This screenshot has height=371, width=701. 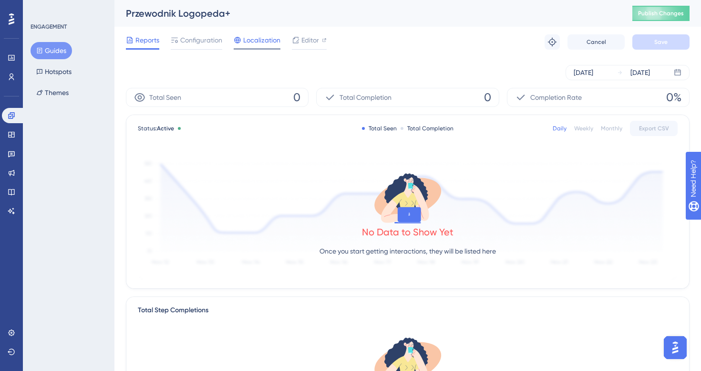 I want to click on div: Total Seen, so click(x=379, y=128).